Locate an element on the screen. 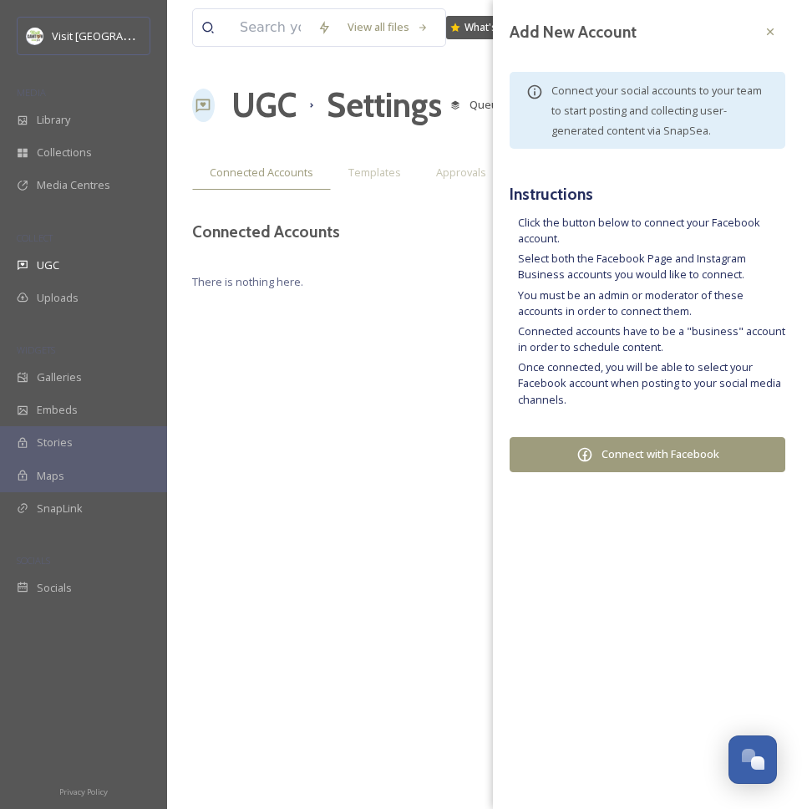 This screenshot has width=802, height=809. span: SnapLink is located at coordinates (59, 508).